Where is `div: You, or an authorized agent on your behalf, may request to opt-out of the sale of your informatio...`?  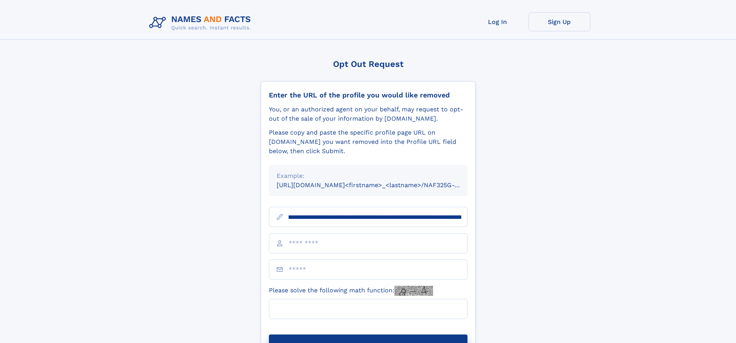
div: You, or an authorized agent on your behalf, may request to opt-out of the sale of your informatio... is located at coordinates (368, 114).